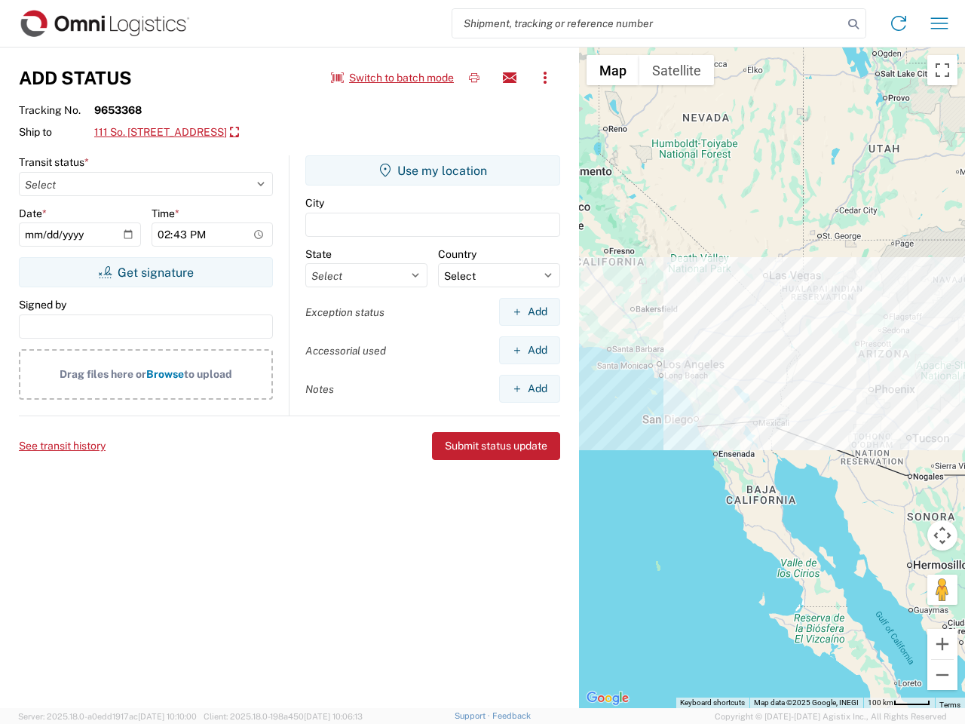 The image size is (965, 724). I want to click on button: Zoom in, so click(943, 644).